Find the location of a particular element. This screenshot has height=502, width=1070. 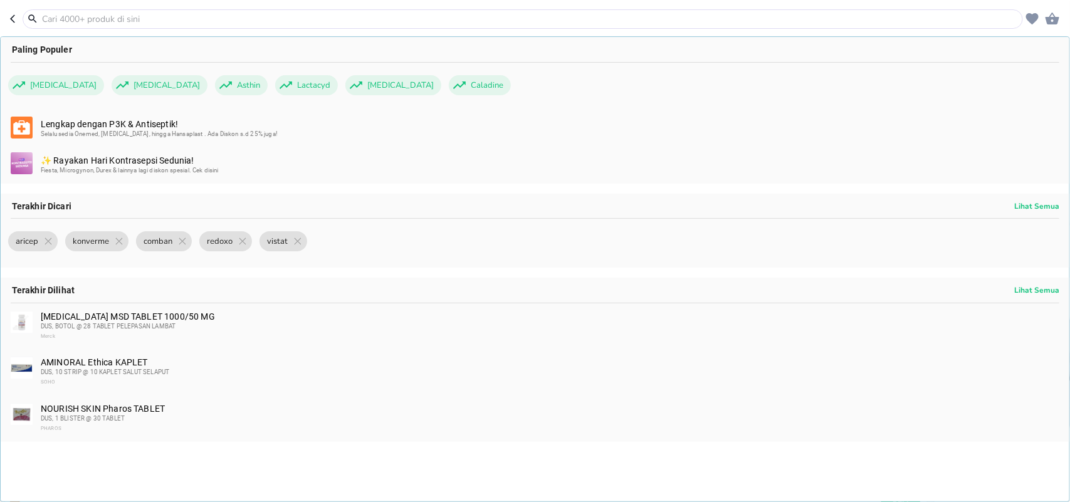

span: aricep is located at coordinates (27, 241).